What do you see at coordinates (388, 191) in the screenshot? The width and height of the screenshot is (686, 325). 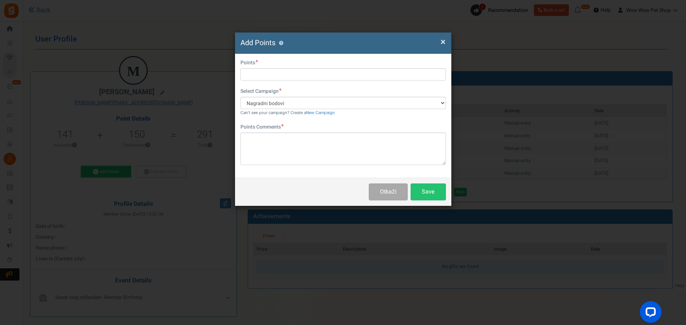 I see `button: Otkaži` at bounding box center [388, 191].